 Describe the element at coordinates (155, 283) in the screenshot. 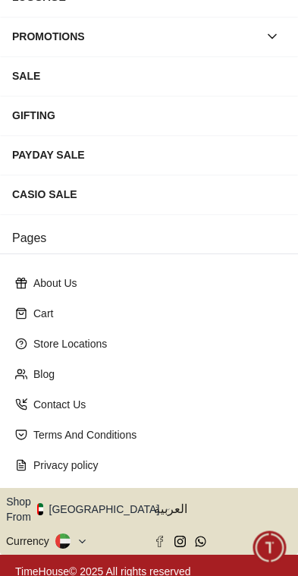

I see `p: About Us` at that location.